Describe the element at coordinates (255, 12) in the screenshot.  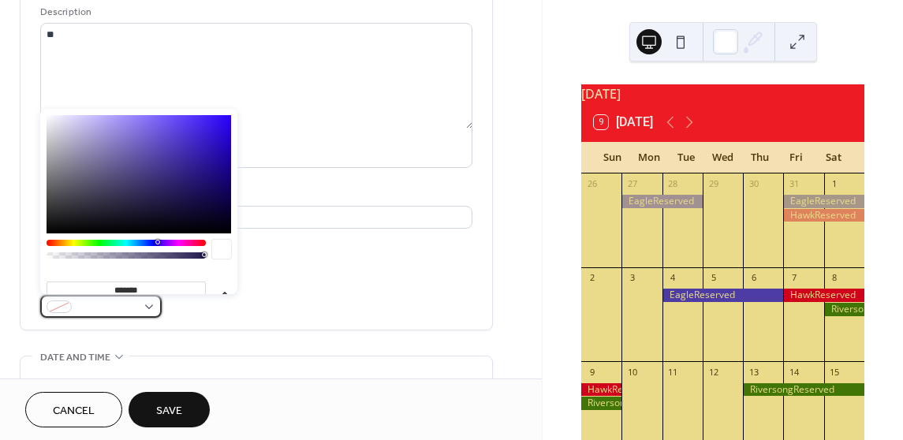
I see `div: Description` at that location.